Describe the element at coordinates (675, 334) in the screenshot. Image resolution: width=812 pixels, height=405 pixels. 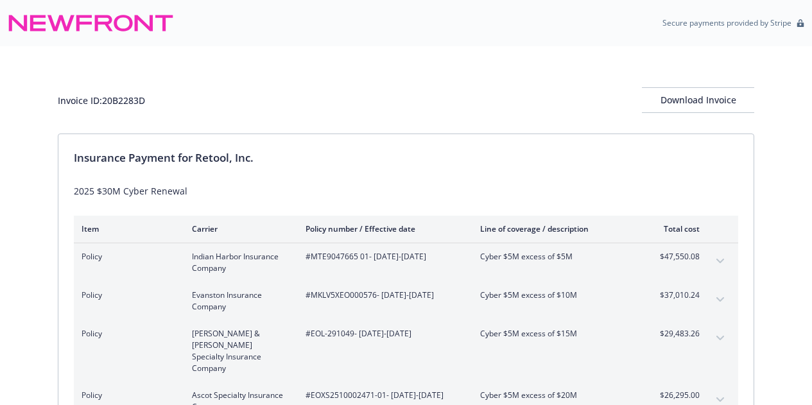
I see `span: $29,483.26` at that location.